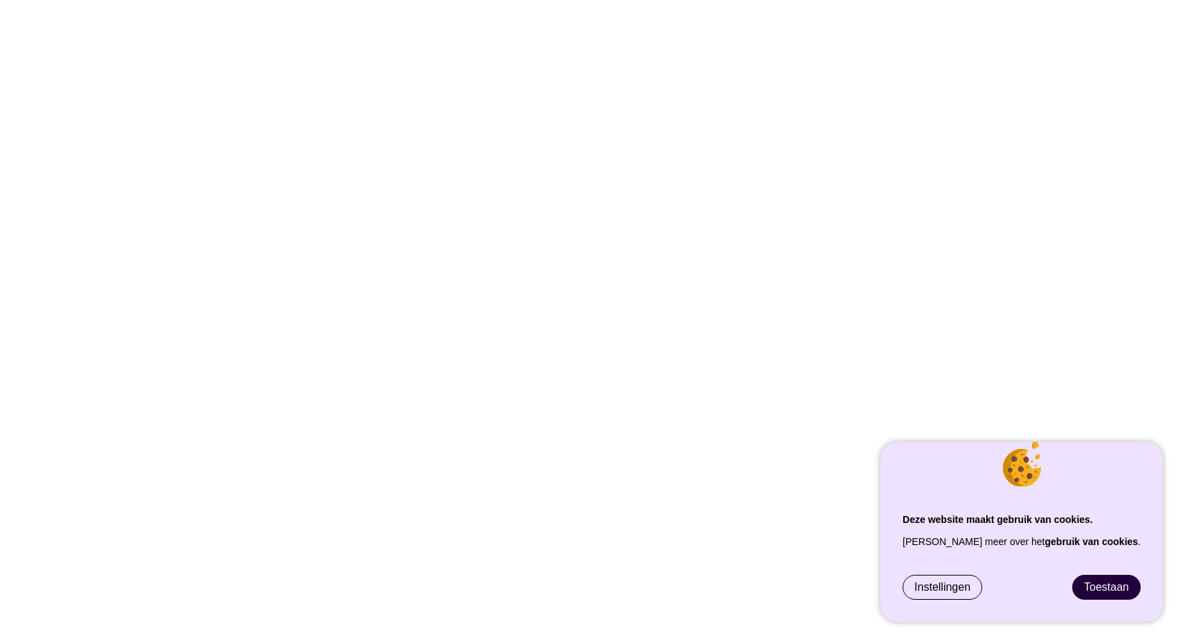 The height and width of the screenshot is (644, 1185). Describe the element at coordinates (942, 588) in the screenshot. I see `a: Instellingen` at that location.